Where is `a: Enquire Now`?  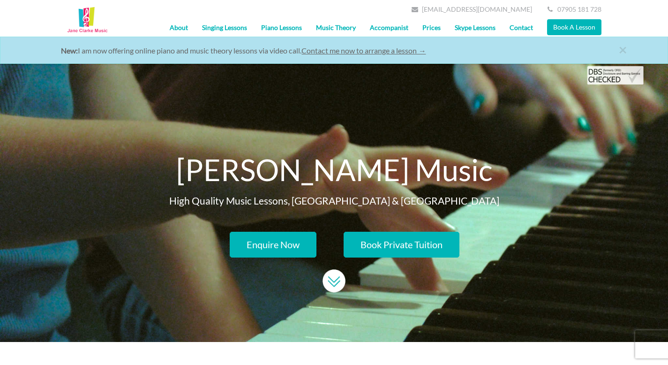
a: Enquire Now is located at coordinates (273, 244).